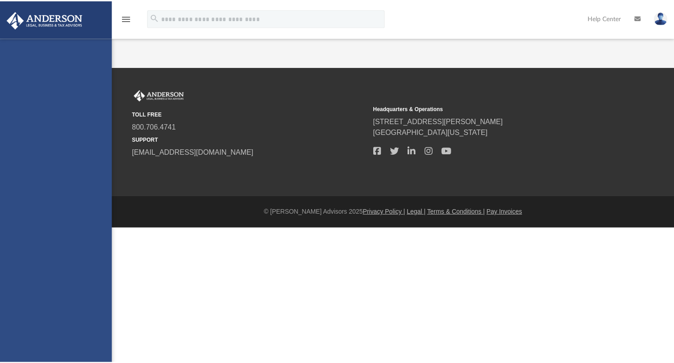 The width and height of the screenshot is (674, 363). What do you see at coordinates (251, 139) in the screenshot?
I see `small: SUPPORT` at bounding box center [251, 139].